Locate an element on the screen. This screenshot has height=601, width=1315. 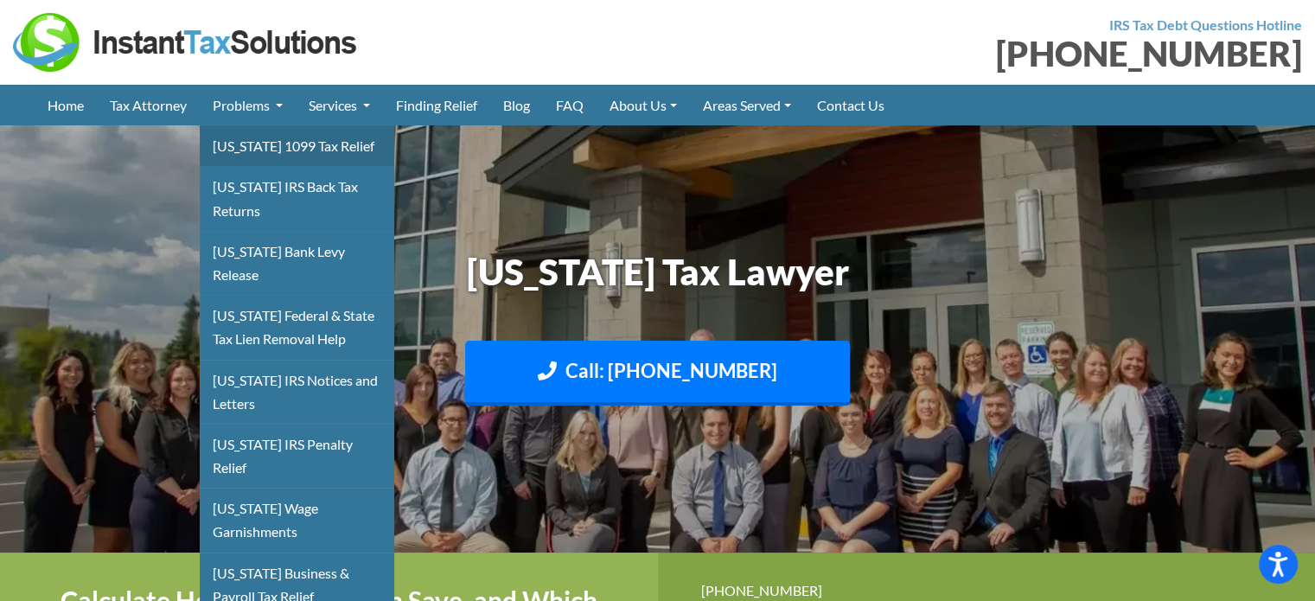
strong: IRS Tax Debt Questions Hotline is located at coordinates (1205, 24).